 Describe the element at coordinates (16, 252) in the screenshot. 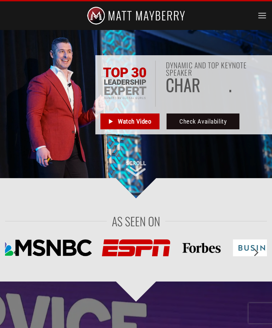

I see `button: Previous` at that location.